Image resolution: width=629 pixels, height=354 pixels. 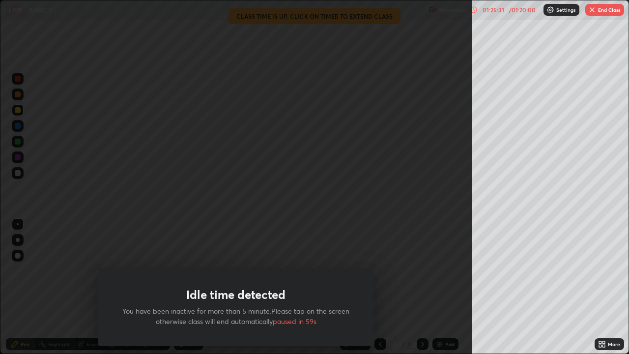 What do you see at coordinates (614, 344) in the screenshot?
I see `div: More` at bounding box center [614, 344].